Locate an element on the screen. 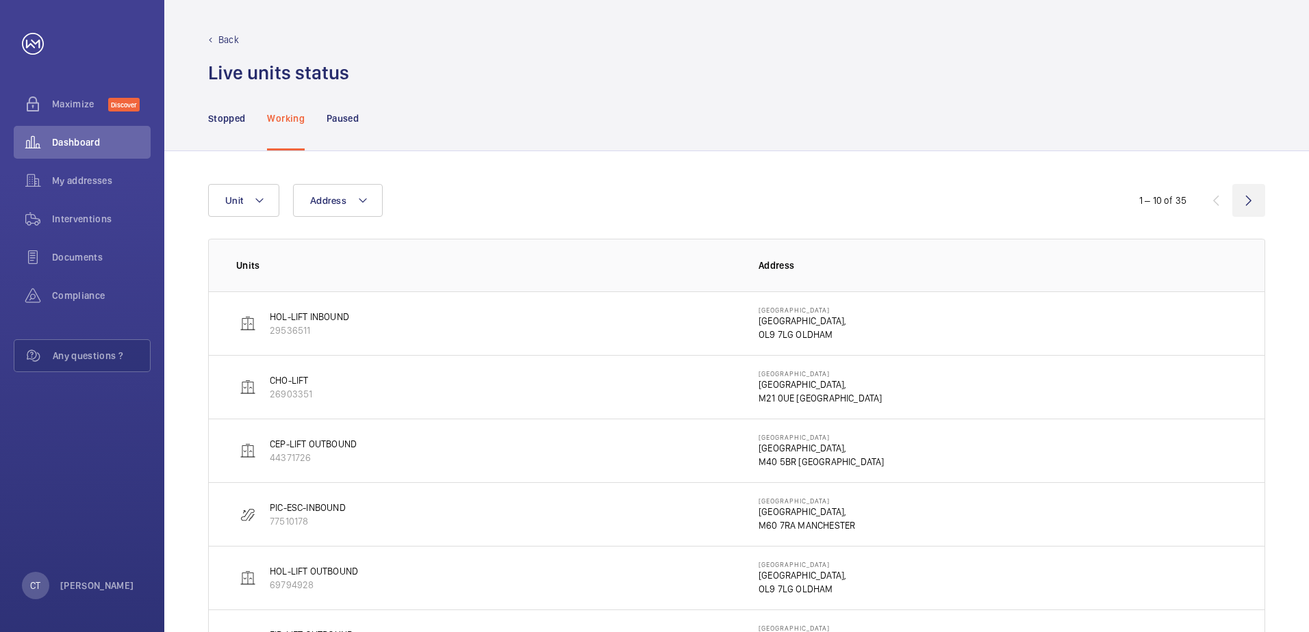  p: 29536511 is located at coordinates (309, 331).